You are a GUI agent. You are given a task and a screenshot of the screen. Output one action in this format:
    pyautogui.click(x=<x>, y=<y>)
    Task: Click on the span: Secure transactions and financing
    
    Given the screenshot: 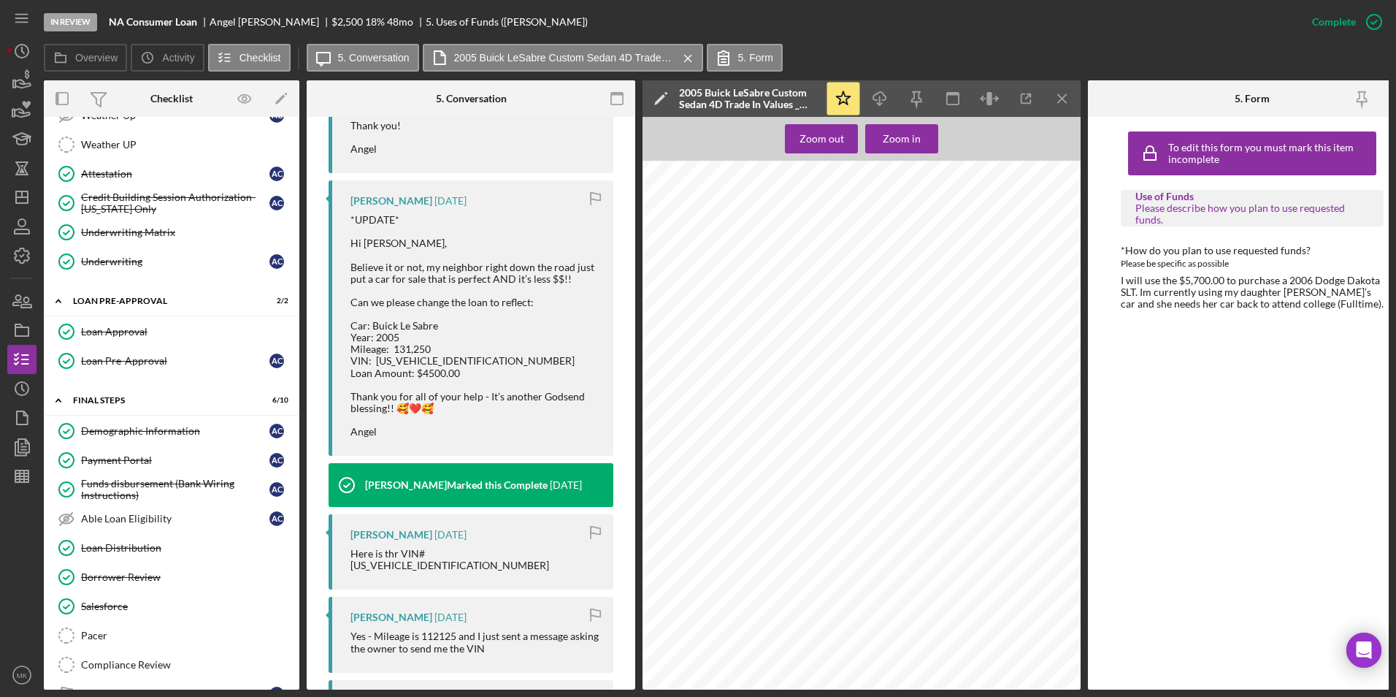 What is the action you would take?
    pyautogui.click(x=816, y=643)
    